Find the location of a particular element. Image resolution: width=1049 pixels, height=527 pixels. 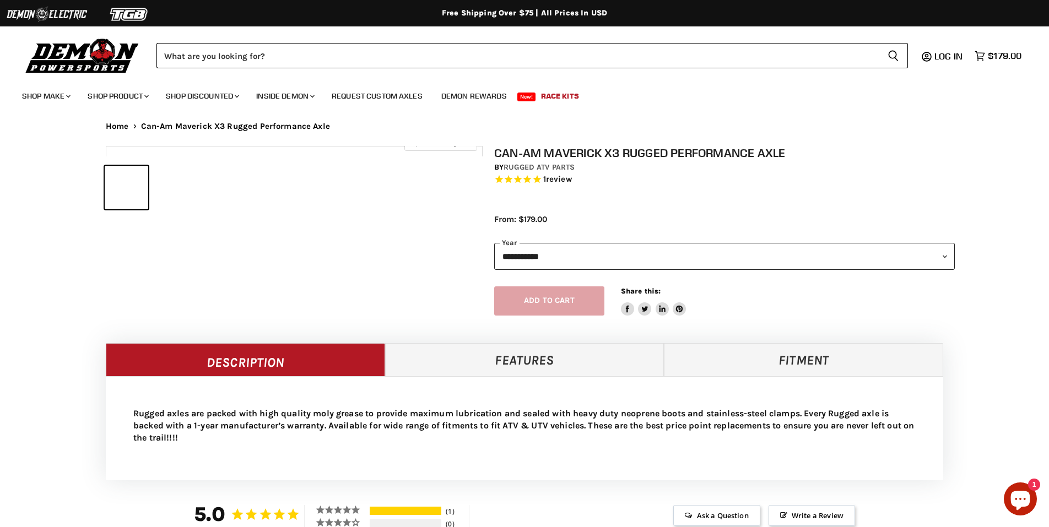

div: by is located at coordinates (724, 167).